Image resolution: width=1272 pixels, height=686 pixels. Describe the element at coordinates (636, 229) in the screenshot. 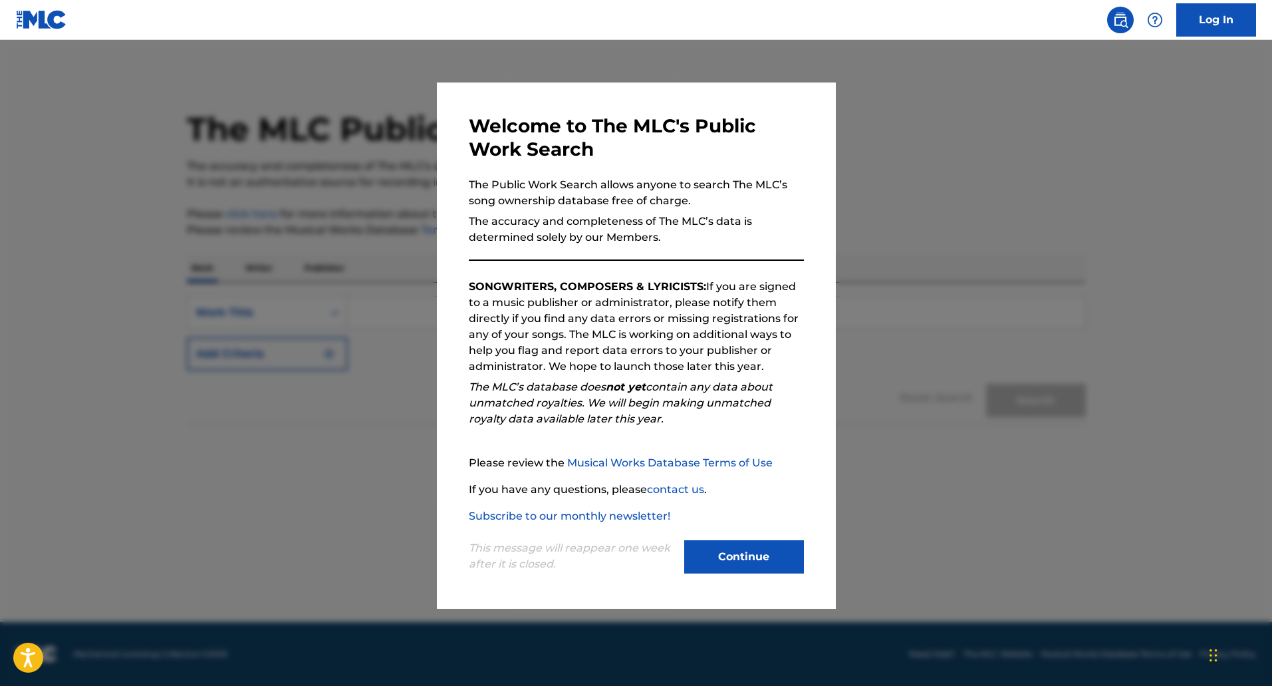

I see `p: The accuracy and completeness of The MLC’s data is determined solely by our Members.` at that location.